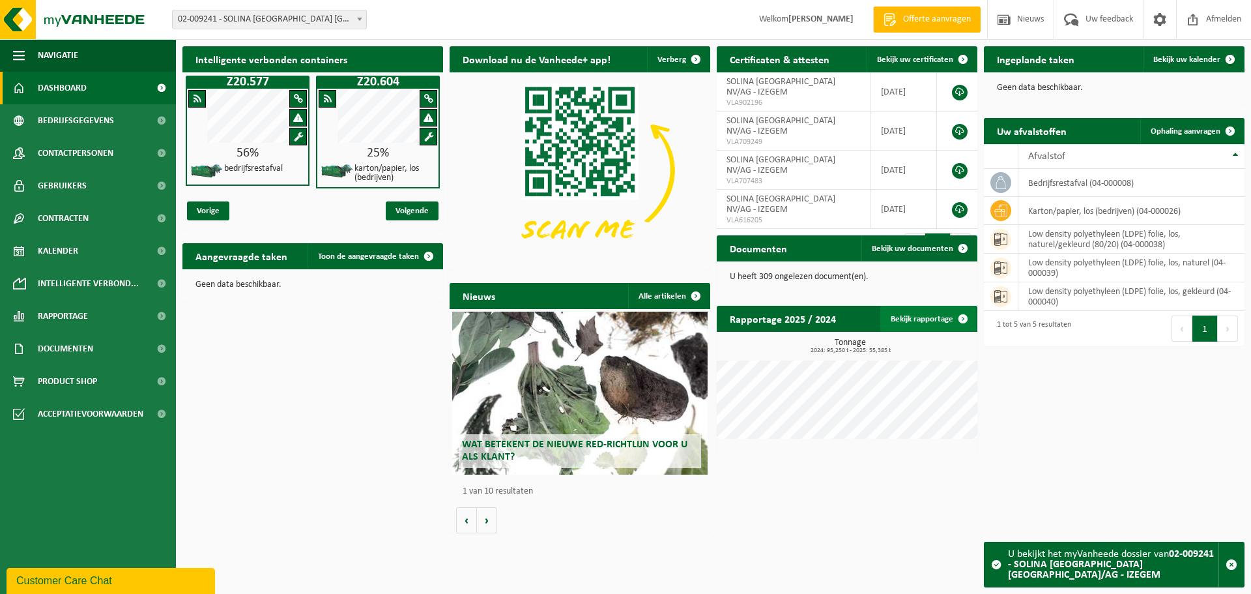  Describe the element at coordinates (253, 169) in the screenshot. I see `h4: bedrijfsrestafval` at that location.